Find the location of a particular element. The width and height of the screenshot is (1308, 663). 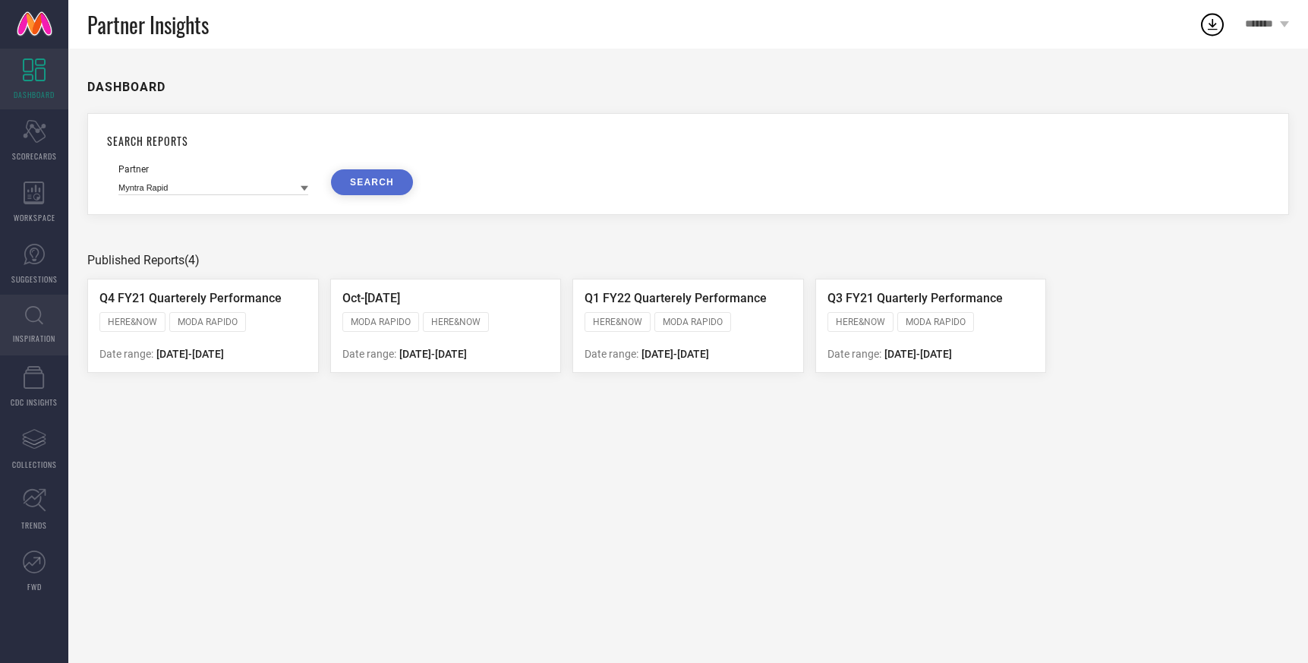

div: Published Reports (4) is located at coordinates (688, 260).